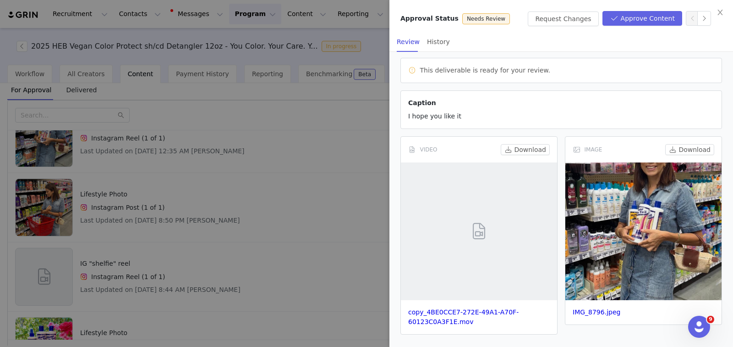 The height and width of the screenshot is (347, 733). I want to click on span: 9, so click(711, 319).